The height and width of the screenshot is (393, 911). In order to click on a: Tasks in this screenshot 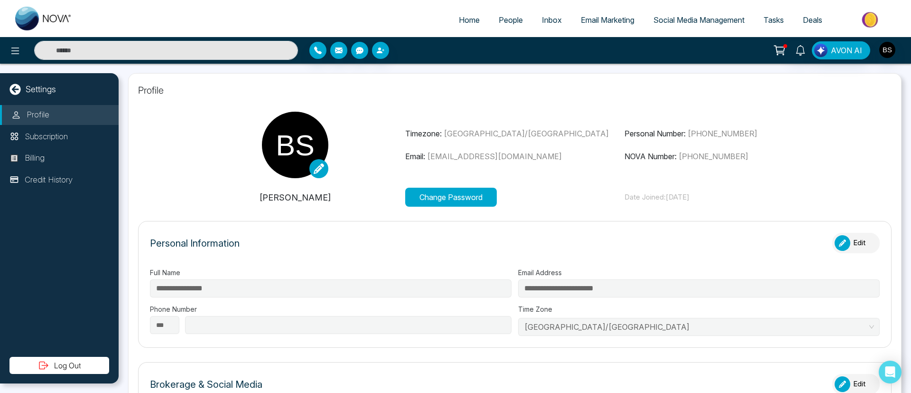, I will do `click(774, 20)`.